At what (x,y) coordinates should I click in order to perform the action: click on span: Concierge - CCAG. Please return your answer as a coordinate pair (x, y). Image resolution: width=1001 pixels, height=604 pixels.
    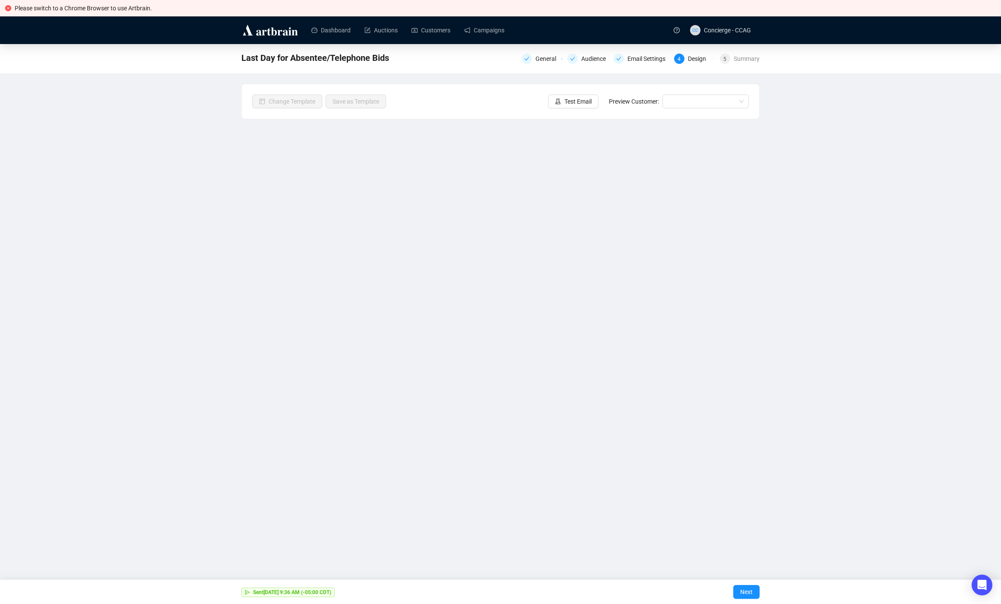
    Looking at the image, I should click on (727, 30).